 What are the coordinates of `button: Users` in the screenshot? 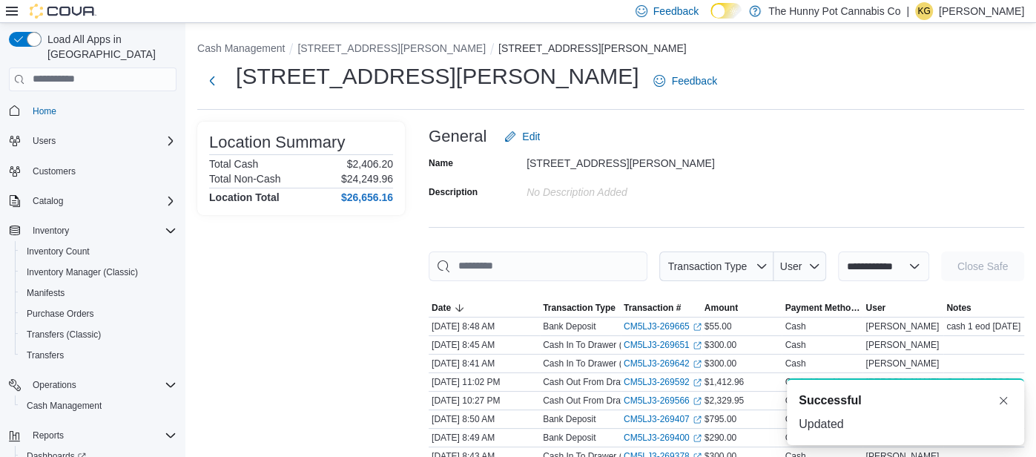 It's located at (44, 141).